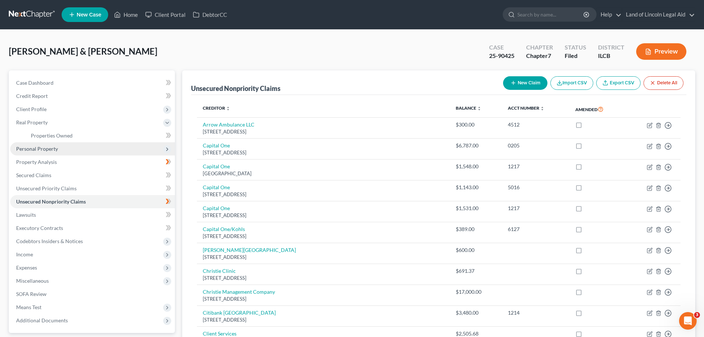  What do you see at coordinates (598, 109) in the screenshot?
I see `th: Amended` at bounding box center [598, 109].